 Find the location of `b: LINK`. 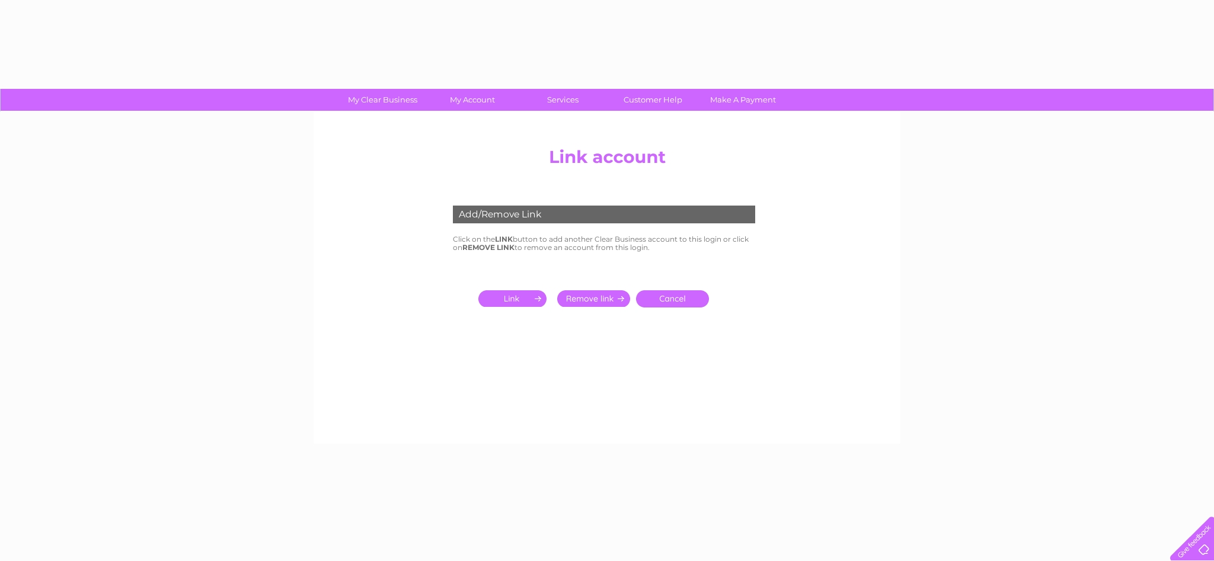

b: LINK is located at coordinates (504, 239).